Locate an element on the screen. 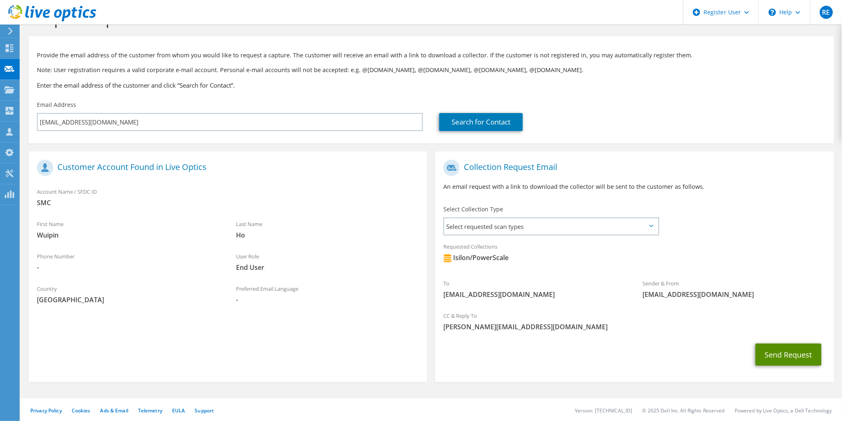 The image size is (842, 421). a: Privacy Policy is located at coordinates (46, 411).